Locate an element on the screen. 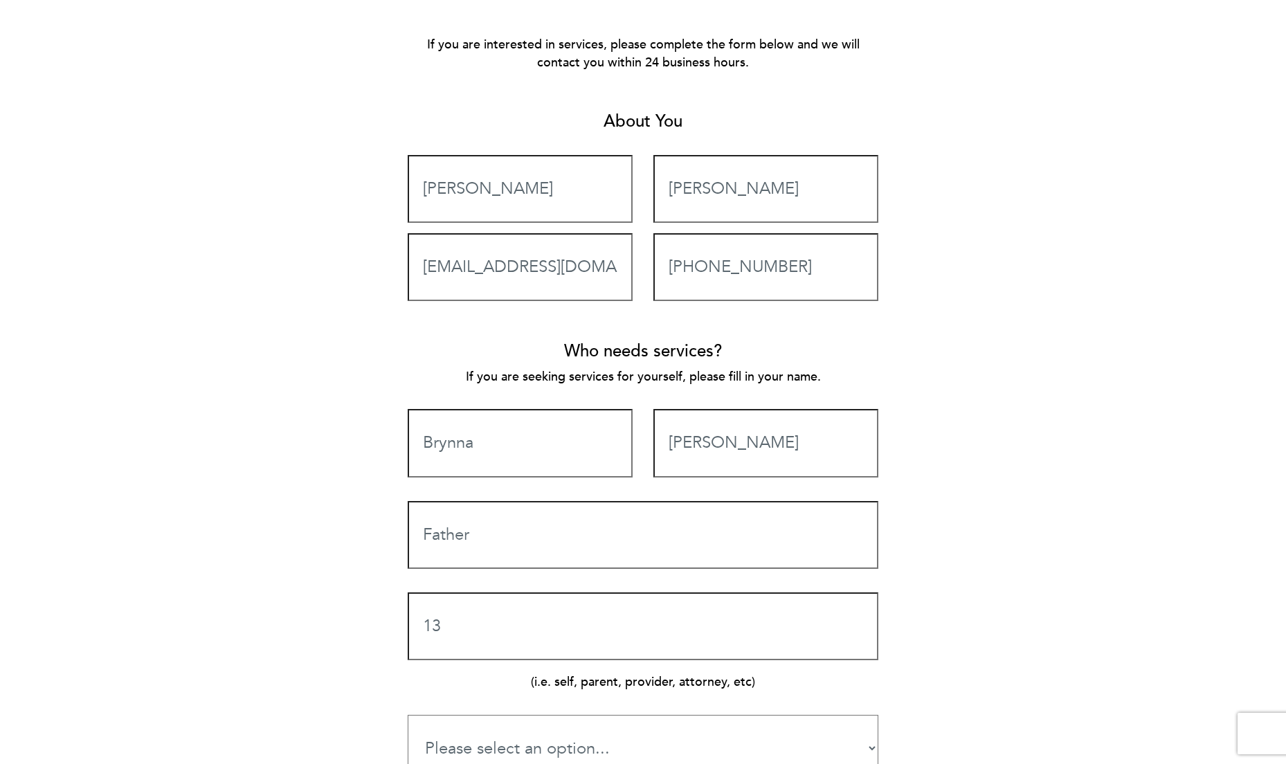  input: Email is located at coordinates (520, 267).